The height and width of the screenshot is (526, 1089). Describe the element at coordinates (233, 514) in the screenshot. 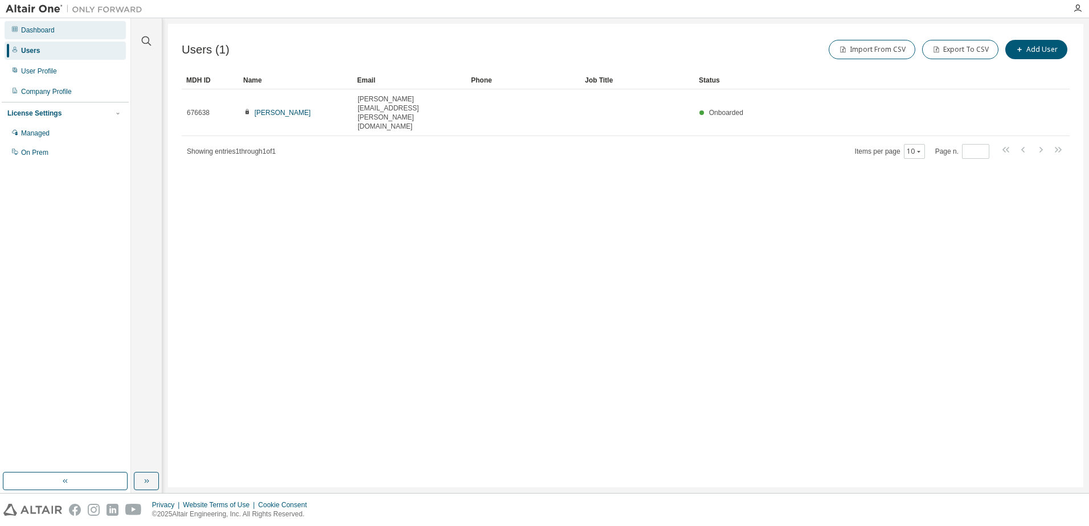

I see `p: © 2025 Altair Engineering, Inc. All Rights Reserved.` at that location.